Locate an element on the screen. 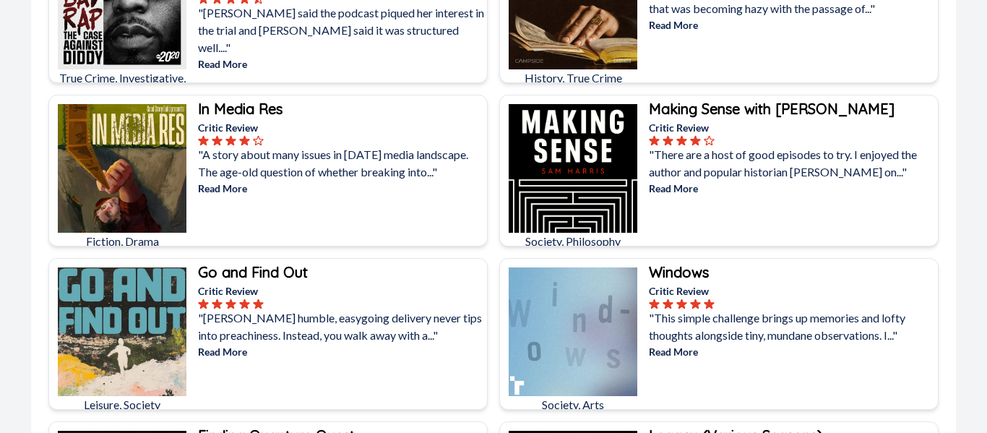 Image resolution: width=987 pixels, height=433 pixels. p: "There are a host of good episodes to try. I enjoyed the author and popular historian [PERSON_NAM... is located at coordinates (792, 163).